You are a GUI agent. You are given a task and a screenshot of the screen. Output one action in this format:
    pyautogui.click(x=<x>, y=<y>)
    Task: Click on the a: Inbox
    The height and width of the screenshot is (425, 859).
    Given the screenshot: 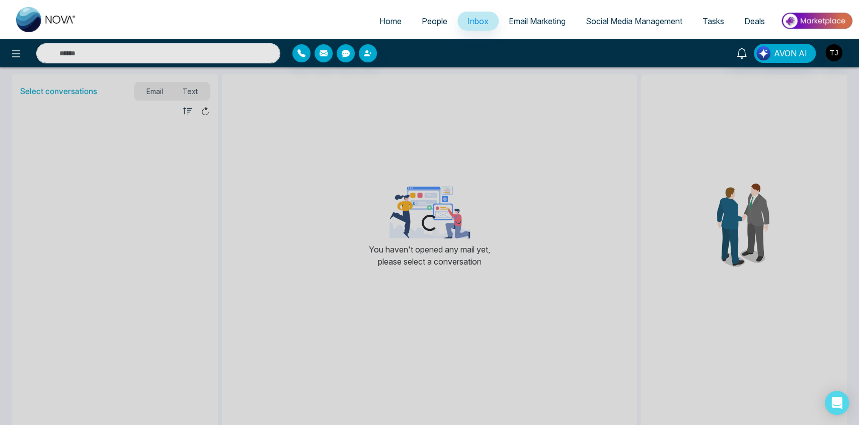 What is the action you would take?
    pyautogui.click(x=478, y=21)
    